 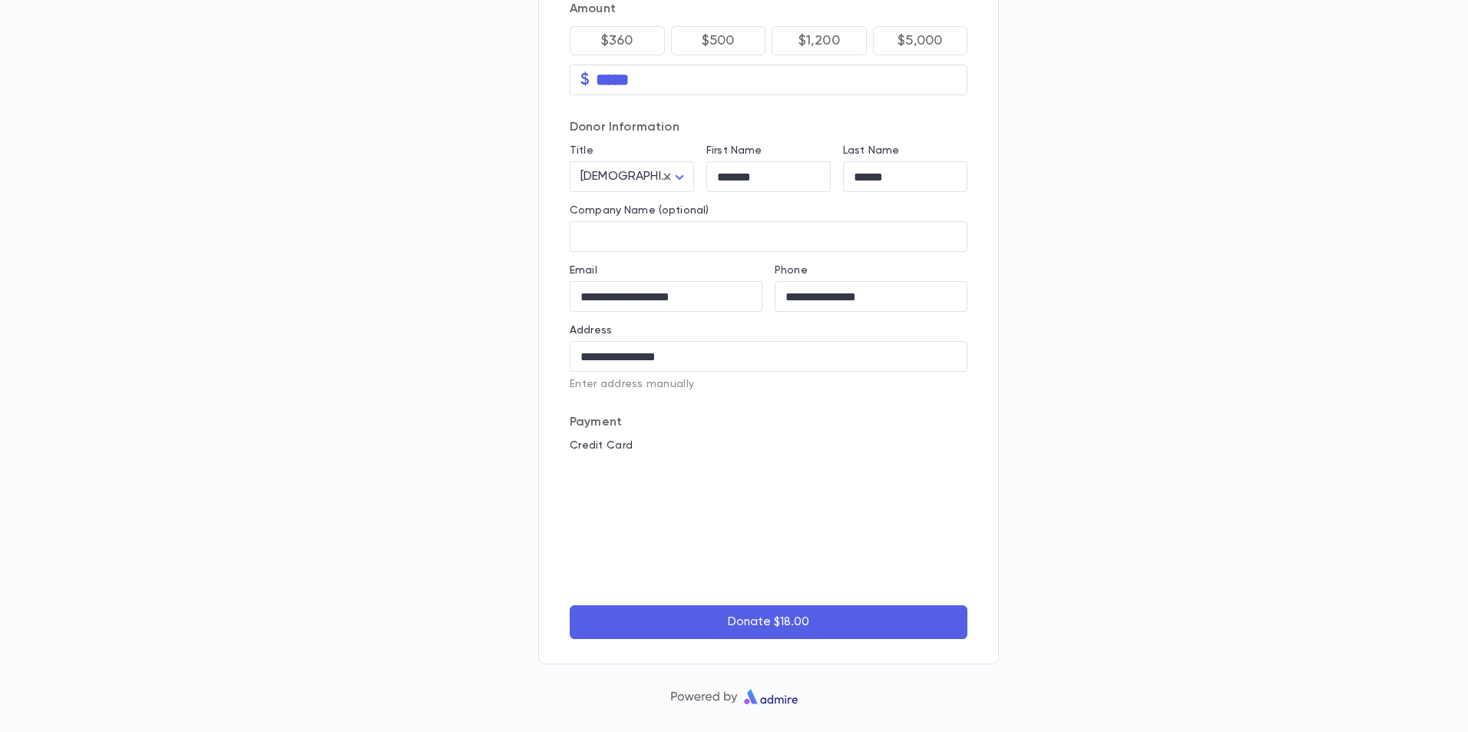 What do you see at coordinates (639, 210) in the screenshot?
I see `label: Company Name (optional)` at bounding box center [639, 210].